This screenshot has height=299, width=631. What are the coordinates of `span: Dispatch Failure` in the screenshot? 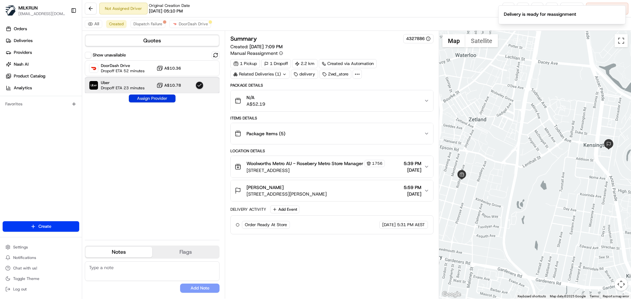 It's located at (148, 24).